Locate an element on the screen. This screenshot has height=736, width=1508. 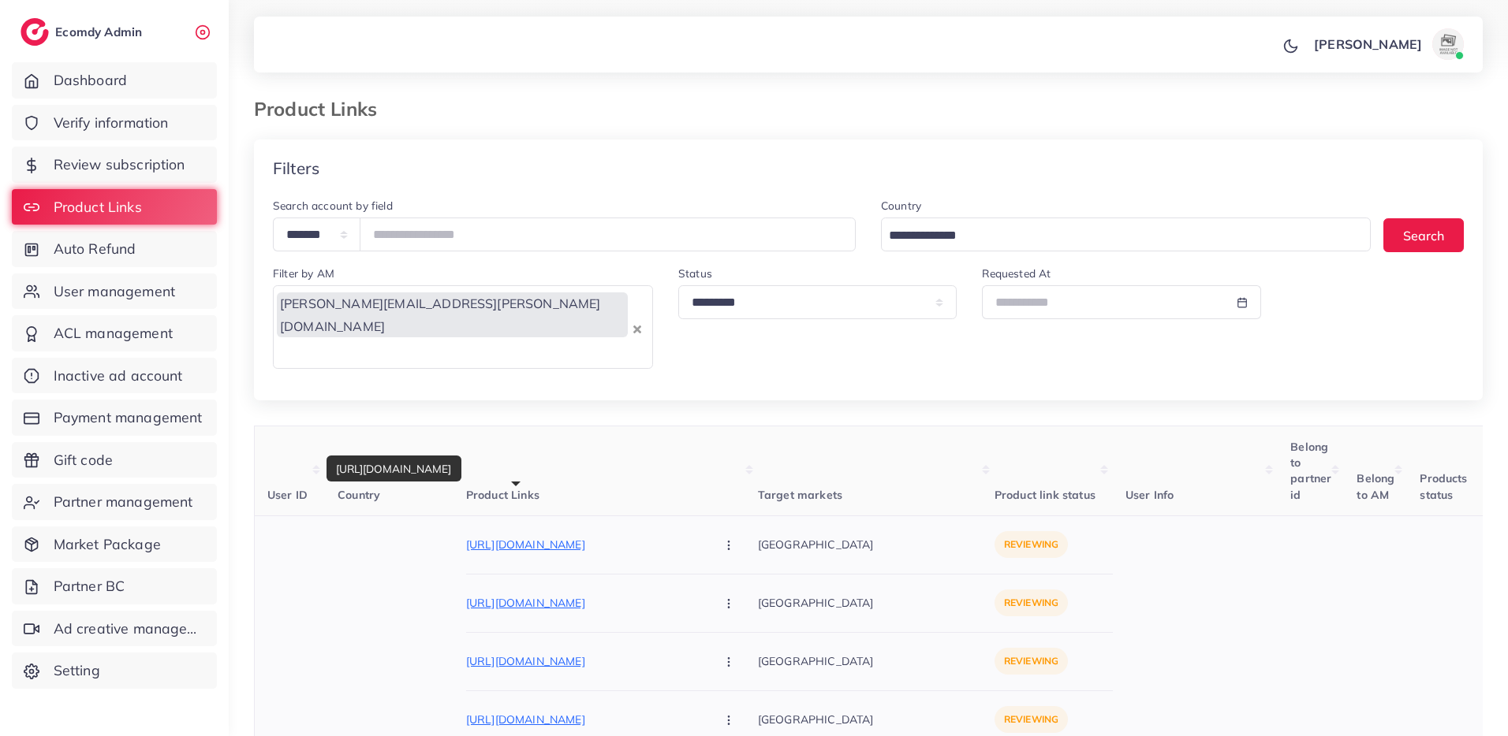
span: Auto Refund is located at coordinates (95, 249).